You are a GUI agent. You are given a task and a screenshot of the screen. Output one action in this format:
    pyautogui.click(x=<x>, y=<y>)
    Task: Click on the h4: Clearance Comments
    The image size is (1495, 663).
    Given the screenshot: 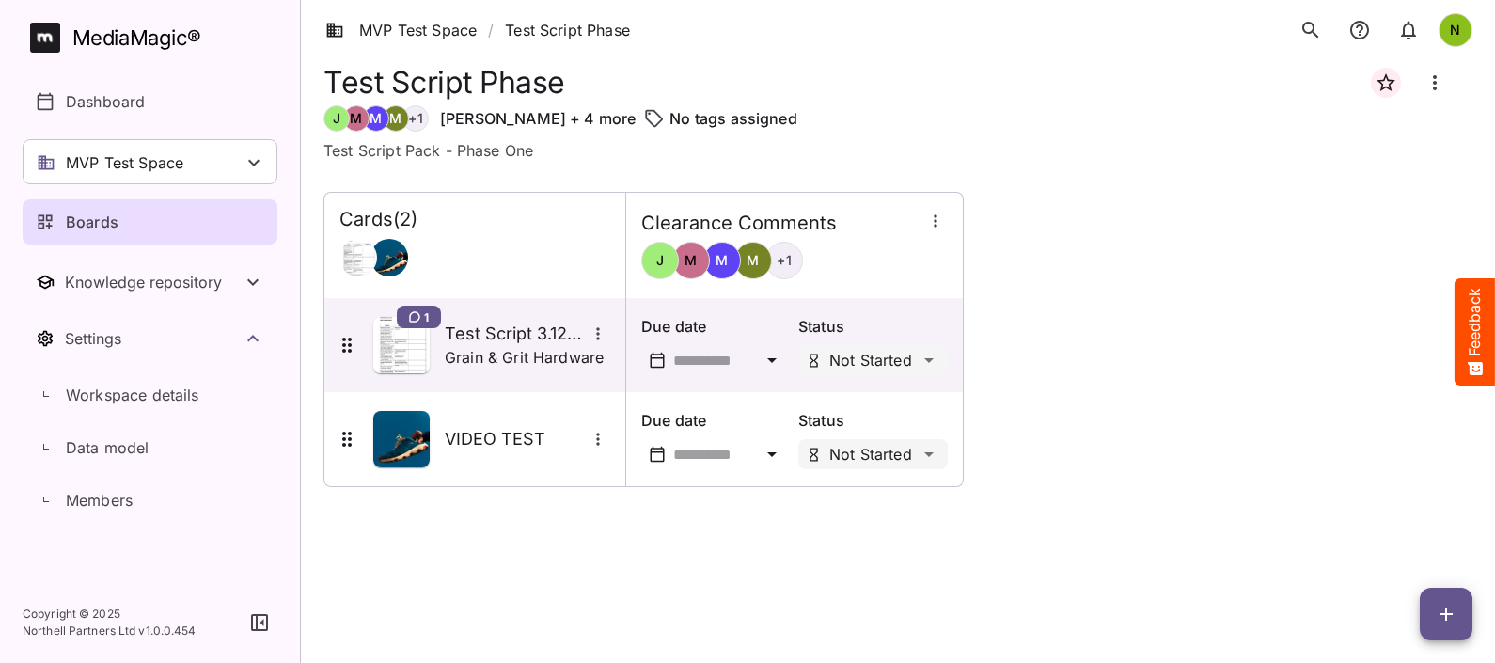 What is the action you would take?
    pyautogui.click(x=739, y=223)
    